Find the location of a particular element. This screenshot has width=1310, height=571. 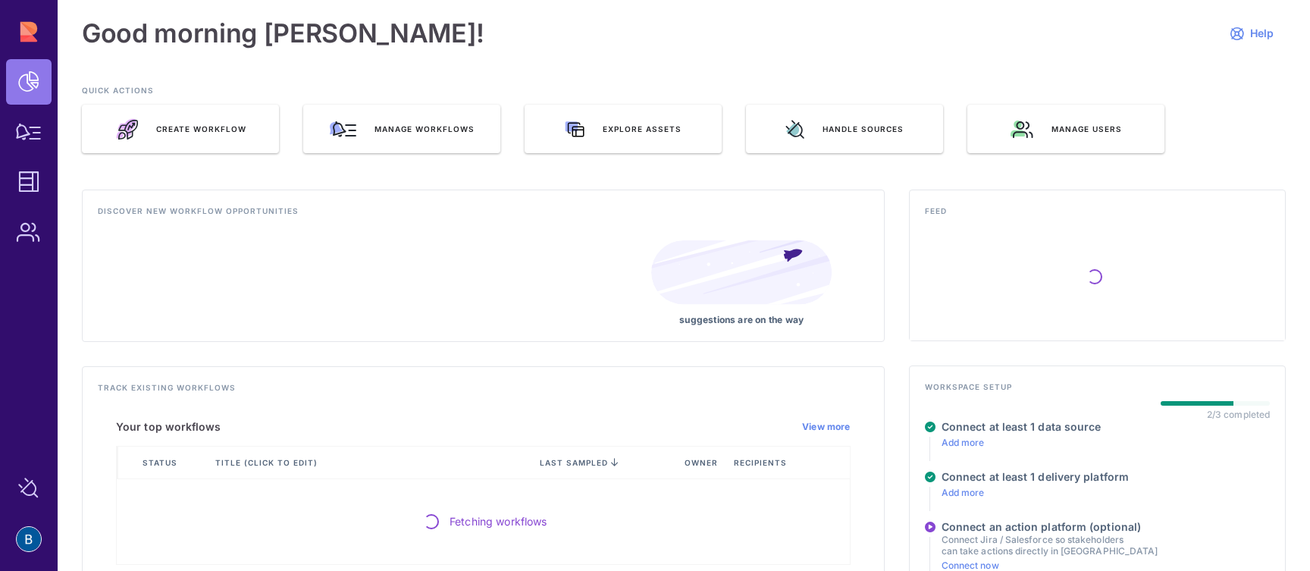

h4: Connect an action platform (optional) is located at coordinates (1049, 527).